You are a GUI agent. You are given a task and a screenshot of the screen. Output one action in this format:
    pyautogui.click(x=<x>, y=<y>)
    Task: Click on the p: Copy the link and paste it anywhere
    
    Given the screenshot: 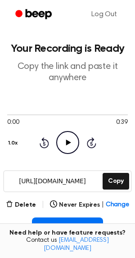 What is the action you would take?
    pyautogui.click(x=68, y=72)
    